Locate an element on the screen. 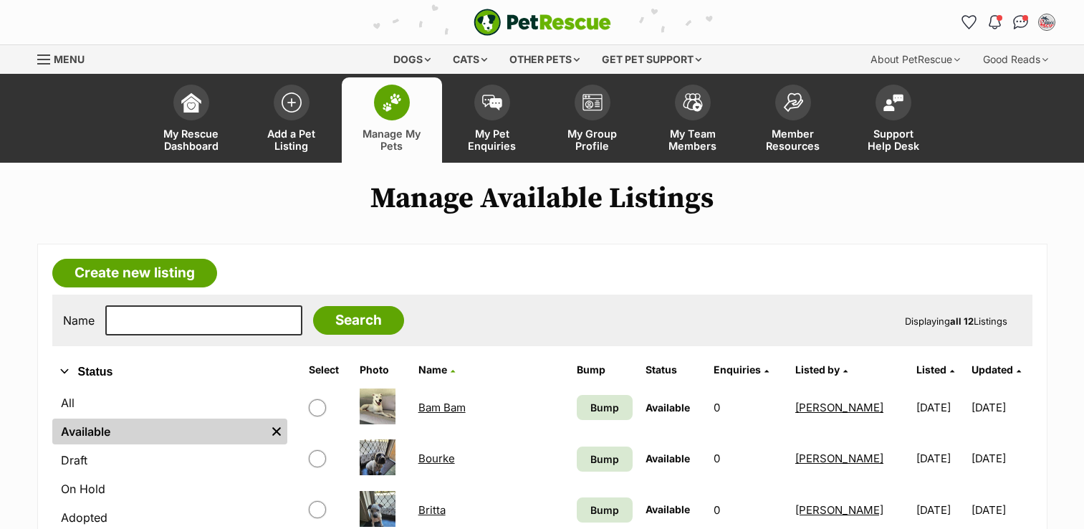  span: translation missing: en.admin.listings.index.attributes.enquiries is located at coordinates (737, 369).